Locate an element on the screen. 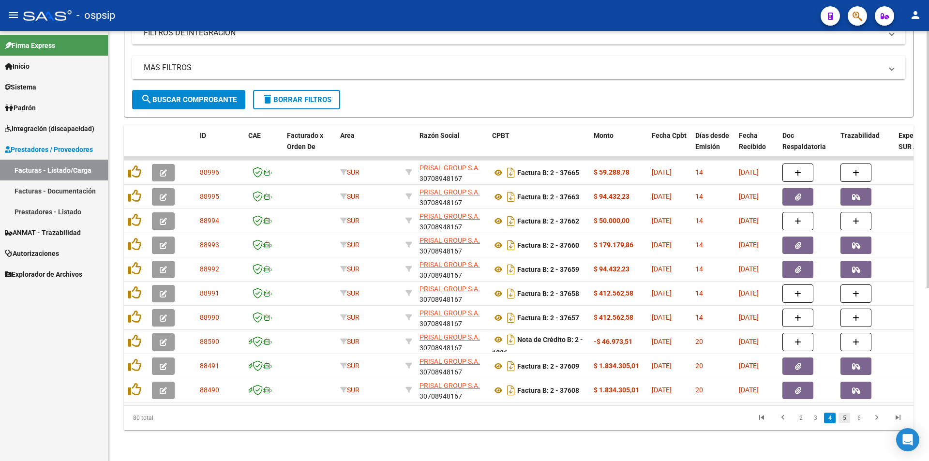 This screenshot has width=929, height=461. span: 88490 is located at coordinates (209, 390).